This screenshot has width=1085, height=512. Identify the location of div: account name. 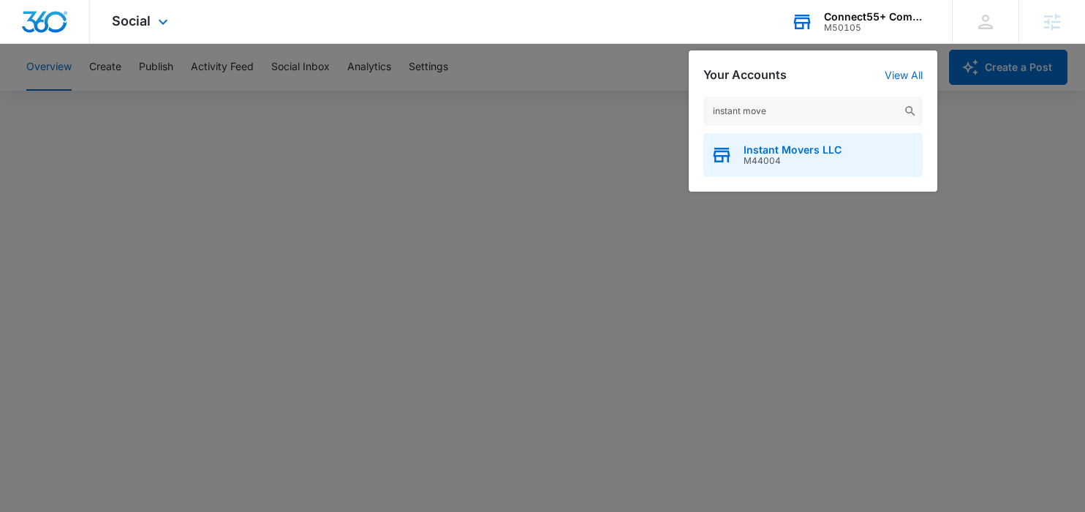
(878, 17).